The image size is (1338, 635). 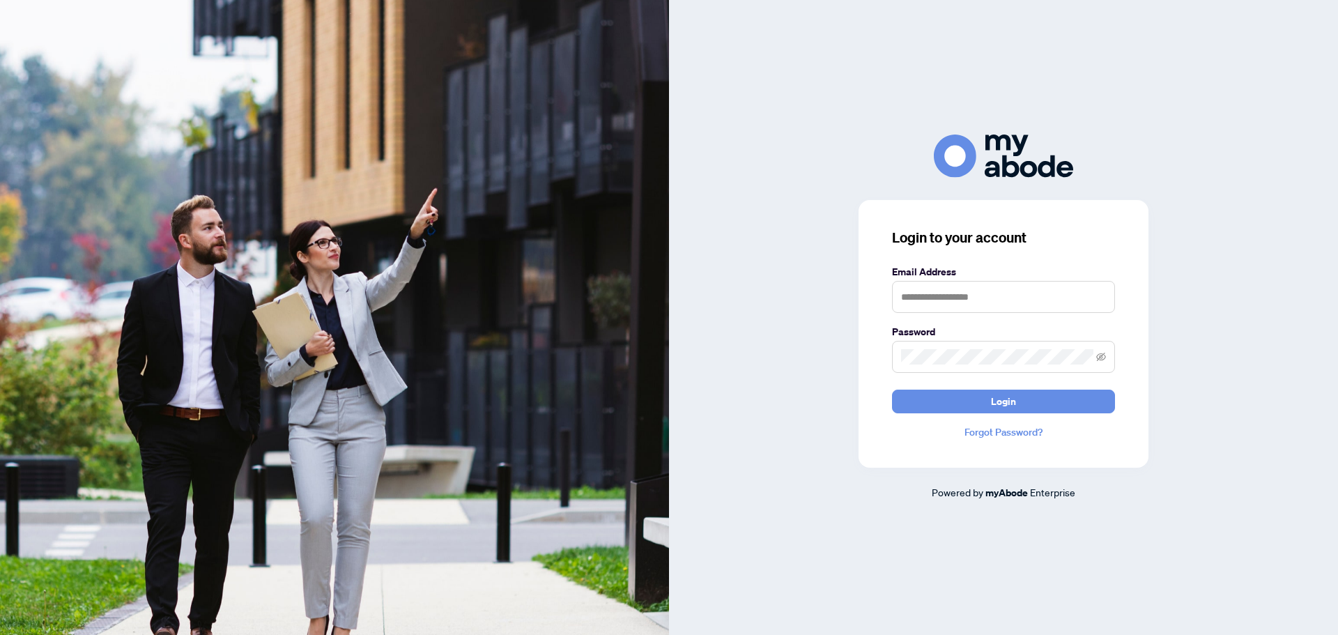 What do you see at coordinates (1004, 155) in the screenshot?
I see `img: ma-logo` at bounding box center [1004, 155].